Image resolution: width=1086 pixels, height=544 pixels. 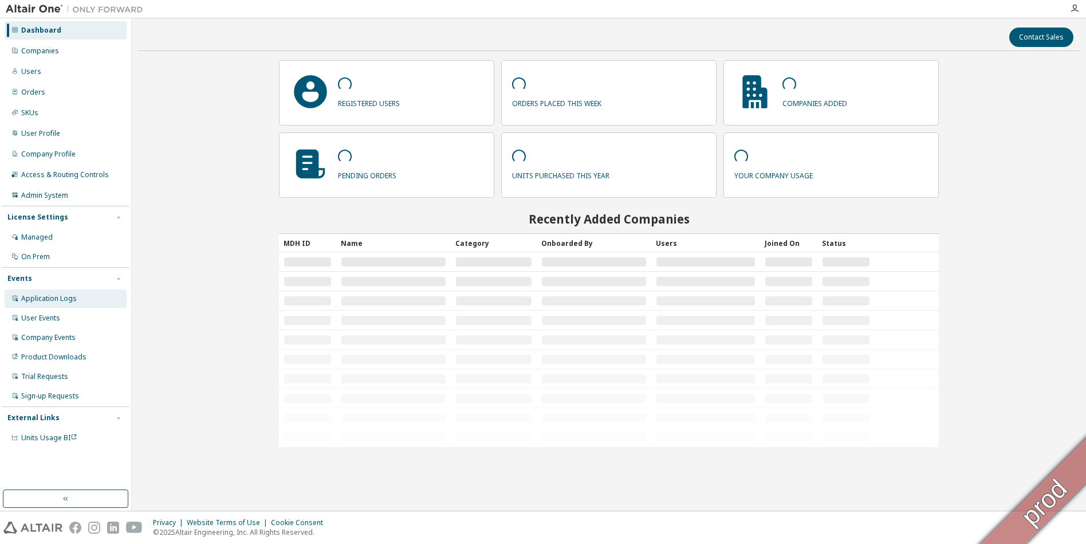 What do you see at coordinates (77, 9) in the screenshot?
I see `img: Altair One` at bounding box center [77, 9].